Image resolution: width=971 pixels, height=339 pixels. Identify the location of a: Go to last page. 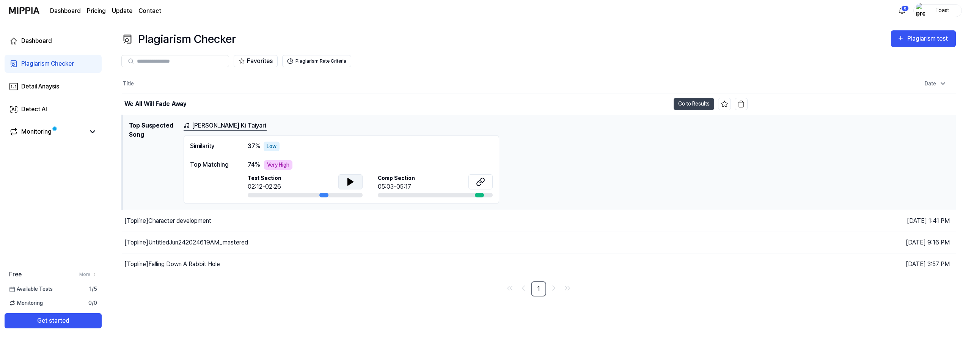
(568, 288).